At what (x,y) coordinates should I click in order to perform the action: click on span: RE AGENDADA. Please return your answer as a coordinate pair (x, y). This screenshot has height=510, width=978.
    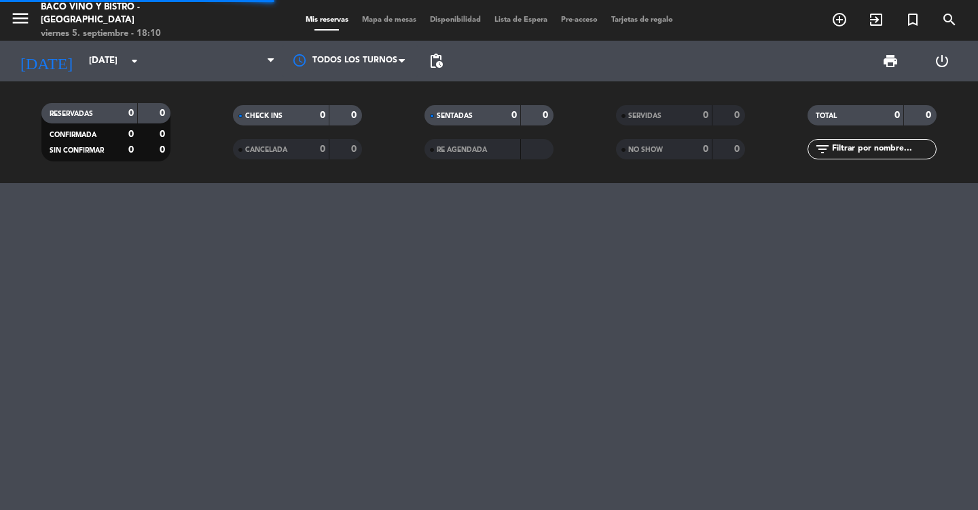
    Looking at the image, I should click on (462, 150).